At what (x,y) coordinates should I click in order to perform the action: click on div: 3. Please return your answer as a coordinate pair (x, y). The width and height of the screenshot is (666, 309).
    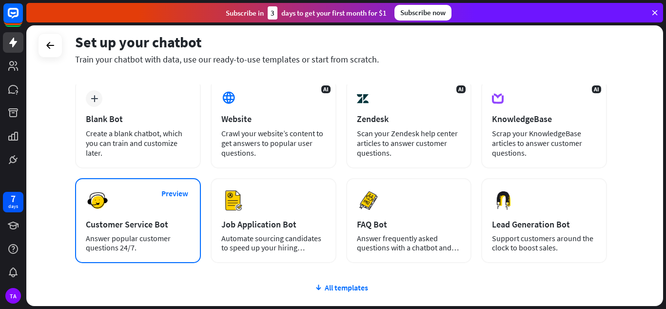
    Looking at the image, I should click on (273, 13).